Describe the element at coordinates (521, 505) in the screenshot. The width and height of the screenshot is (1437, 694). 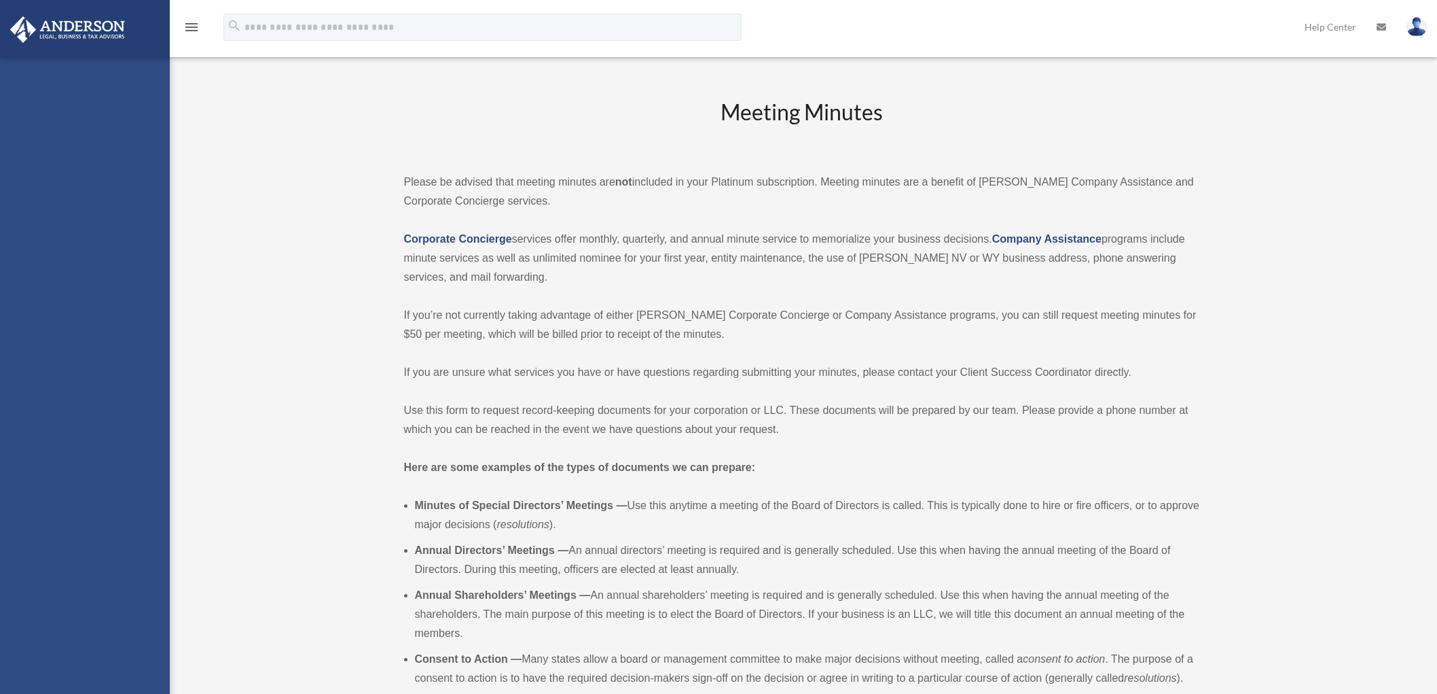
I see `b: Minutes of Special Directors’ Meetings —` at that location.